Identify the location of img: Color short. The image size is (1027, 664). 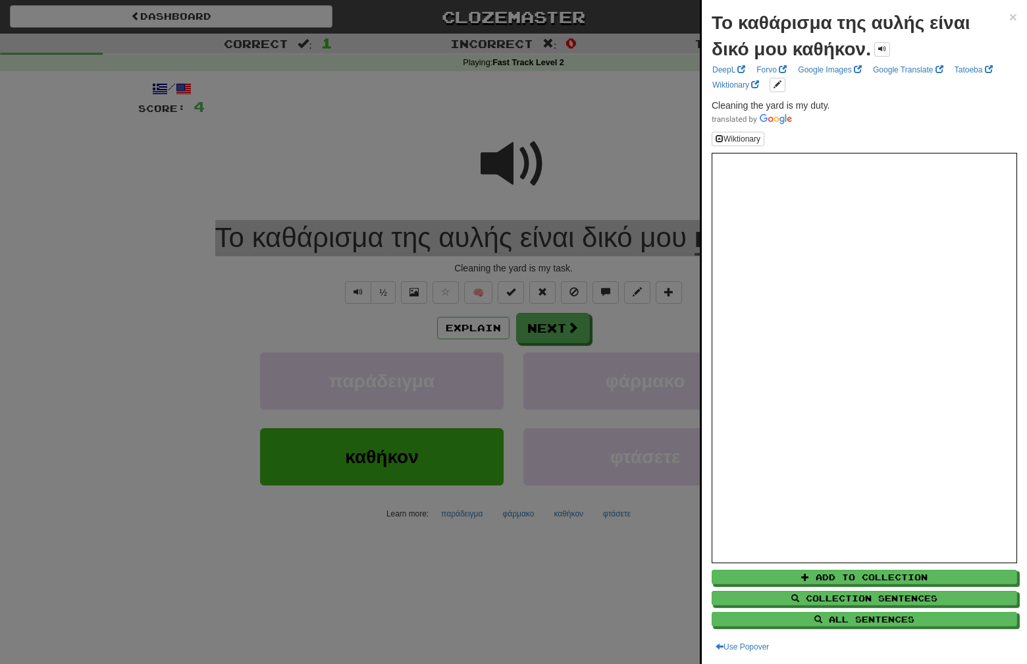
(752, 119).